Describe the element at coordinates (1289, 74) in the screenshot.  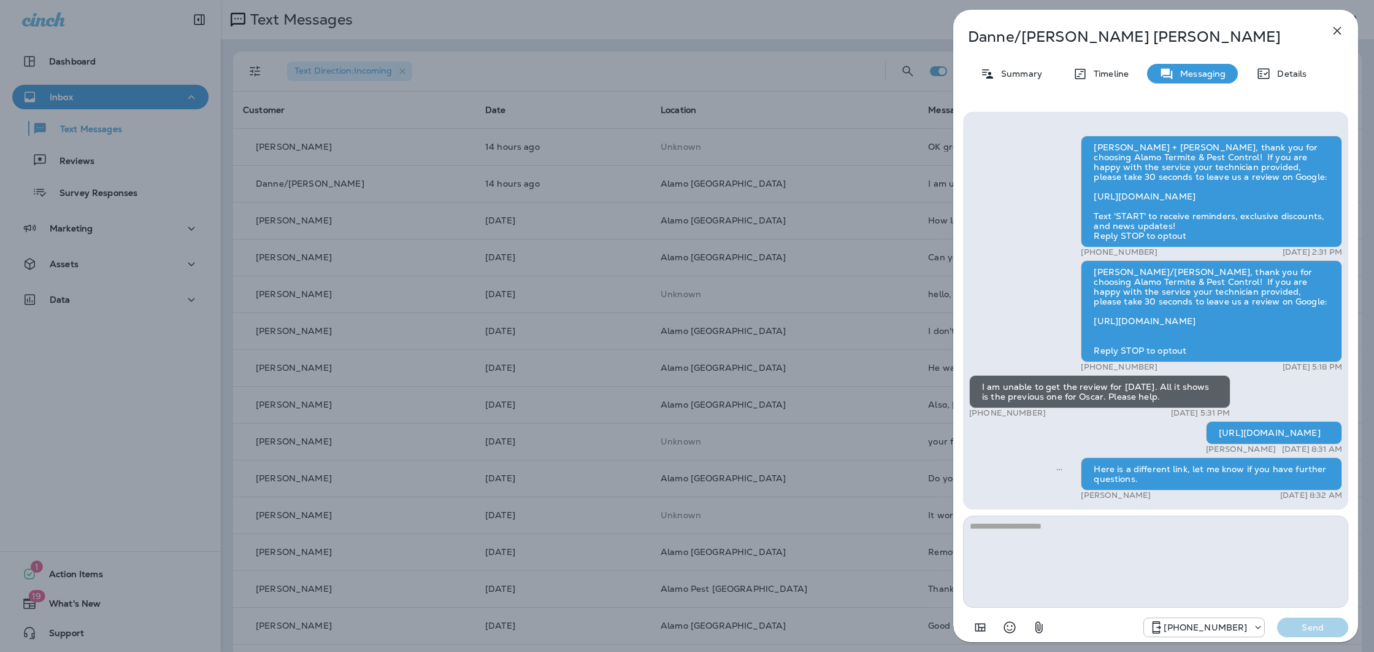
I see `p: Details` at that location.